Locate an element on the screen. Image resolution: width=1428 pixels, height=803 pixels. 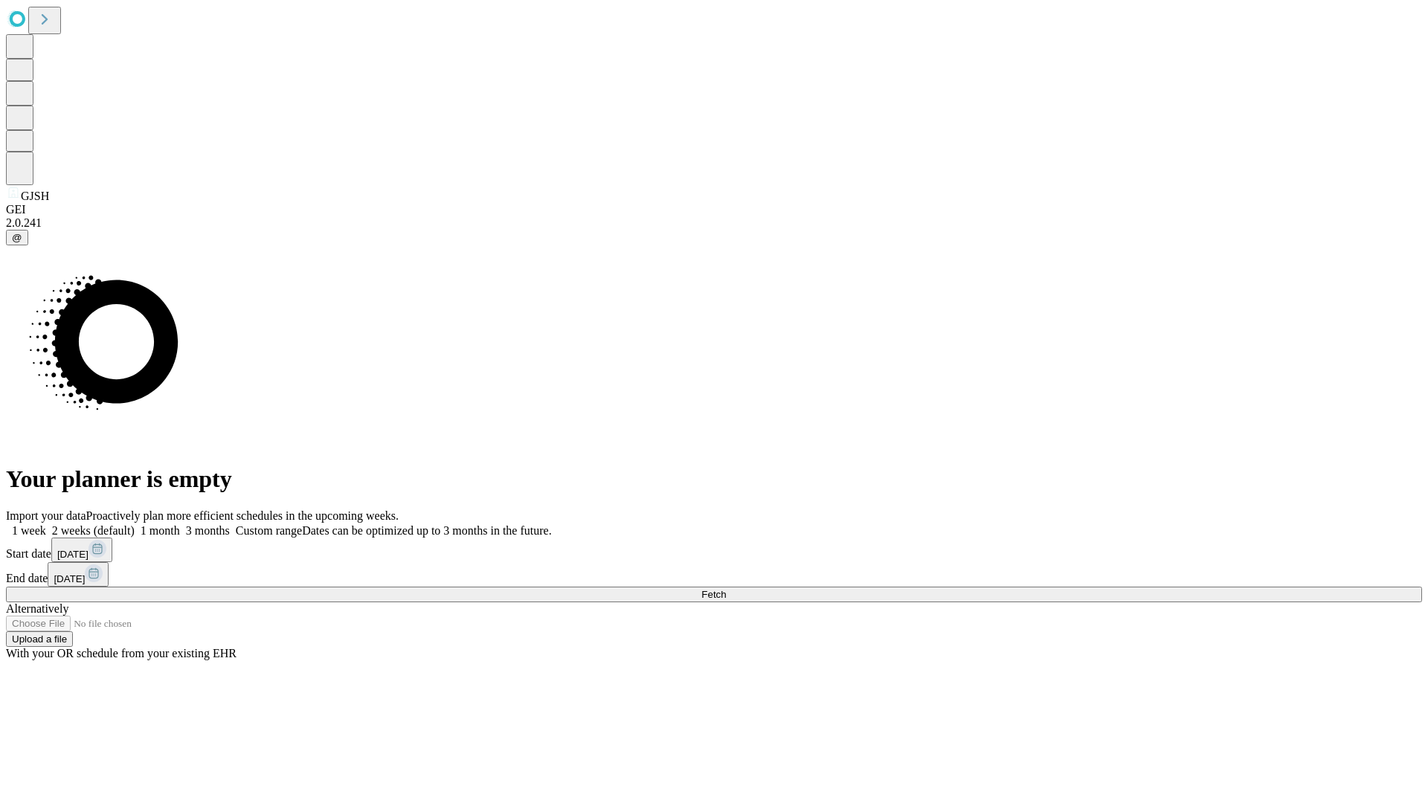
span: With your OR schedule from your existing EHR is located at coordinates (121, 653).